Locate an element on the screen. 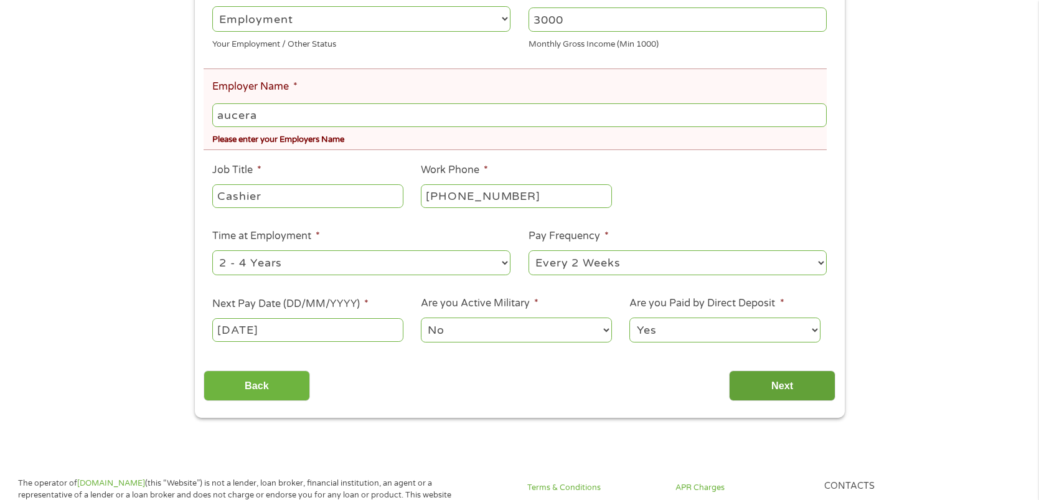 The image size is (1039, 500). input: Walmart is located at coordinates (519, 115).